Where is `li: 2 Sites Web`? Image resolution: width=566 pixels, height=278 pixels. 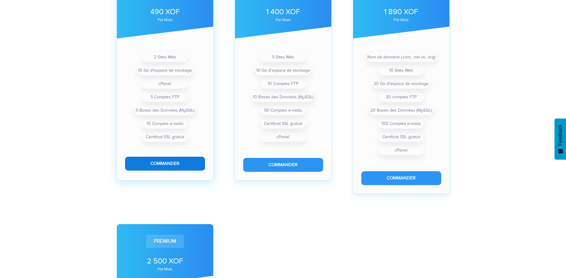 li: 2 Sites Web is located at coordinates (165, 57).